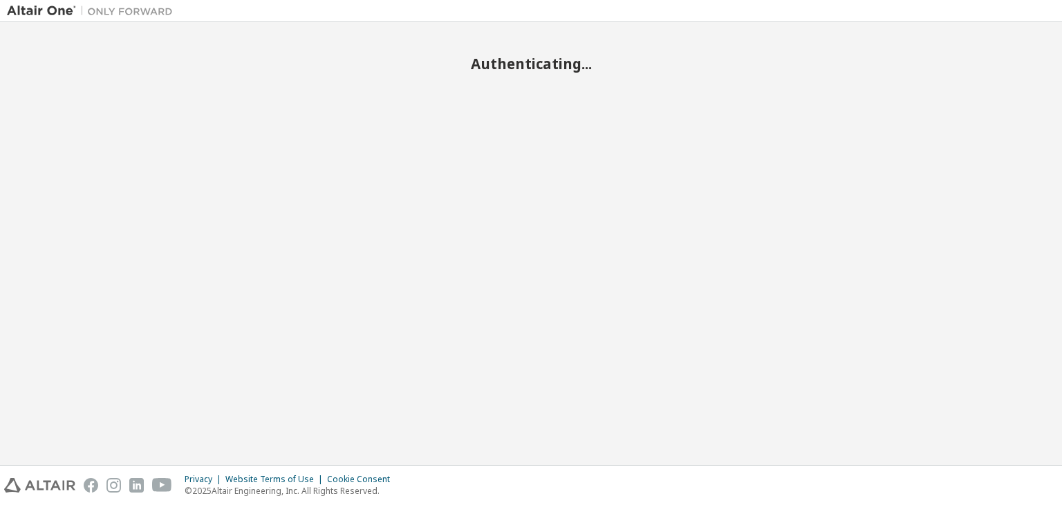  I want to click on img: instagram.svg, so click(113, 485).